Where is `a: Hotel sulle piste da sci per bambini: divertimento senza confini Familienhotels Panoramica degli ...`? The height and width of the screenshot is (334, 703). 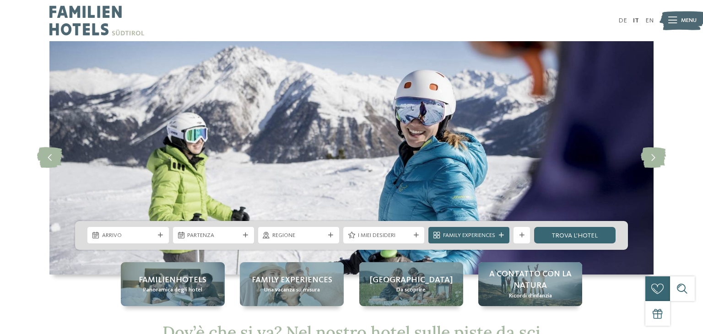
a: Hotel sulle piste da sci per bambini: divertimento senza confini Familienhotels Panoramica degli ... is located at coordinates (173, 284).